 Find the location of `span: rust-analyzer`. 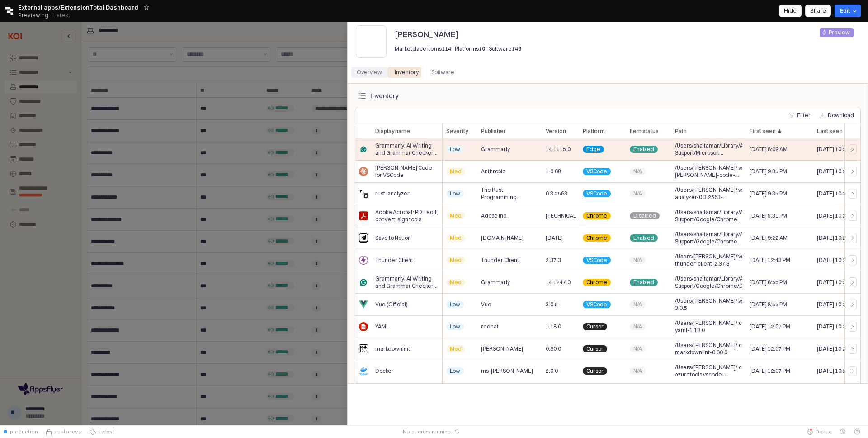

span: rust-analyzer is located at coordinates (392, 194).